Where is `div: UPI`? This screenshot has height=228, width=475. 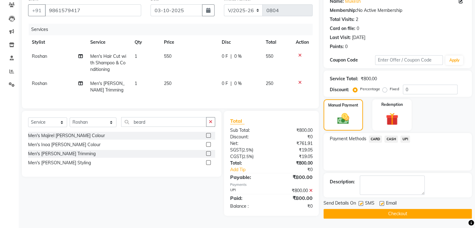 div: UPI is located at coordinates (248, 191).